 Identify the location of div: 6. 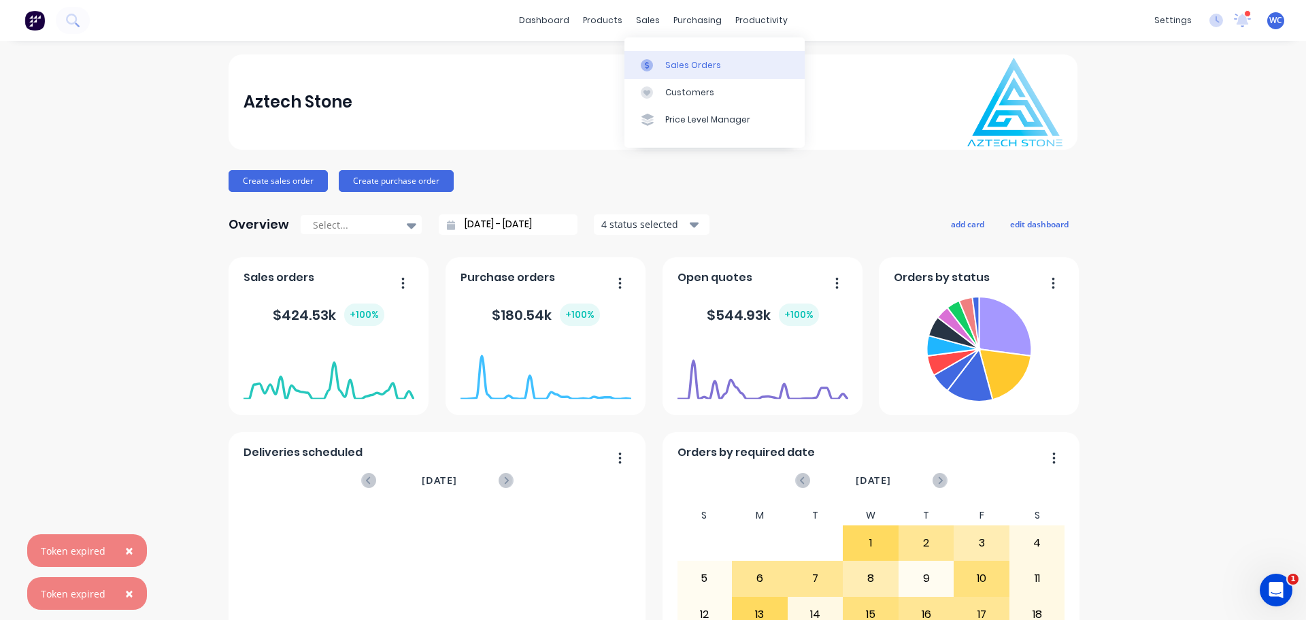
(760, 578).